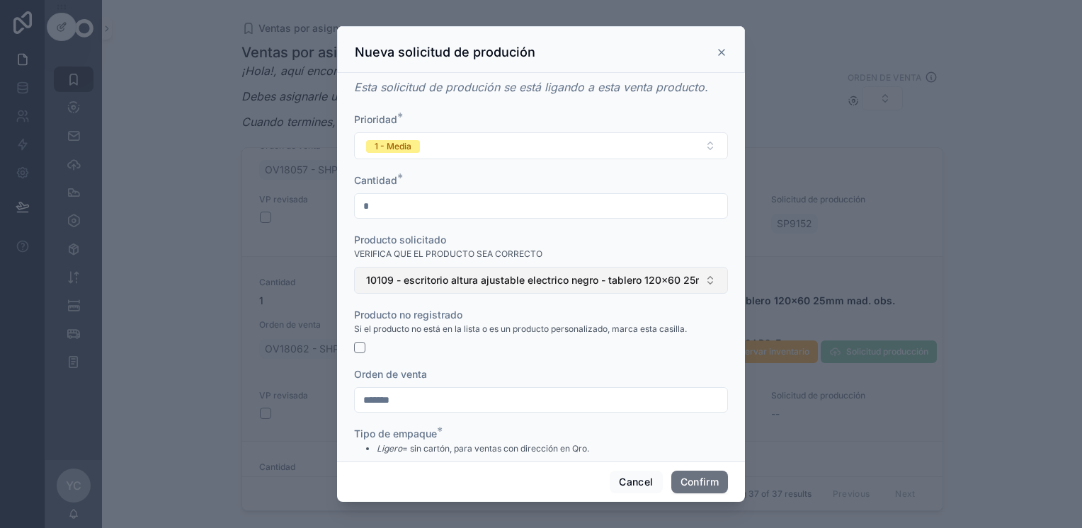 The width and height of the screenshot is (1082, 528). What do you see at coordinates (393, 147) in the screenshot?
I see `div: 1 - Media` at bounding box center [393, 147].